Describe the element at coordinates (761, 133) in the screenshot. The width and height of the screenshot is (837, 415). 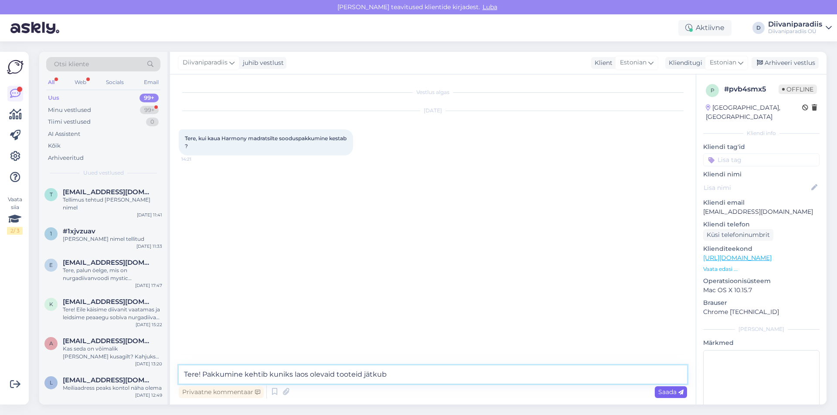
I see `div: Kliendi info` at that location.